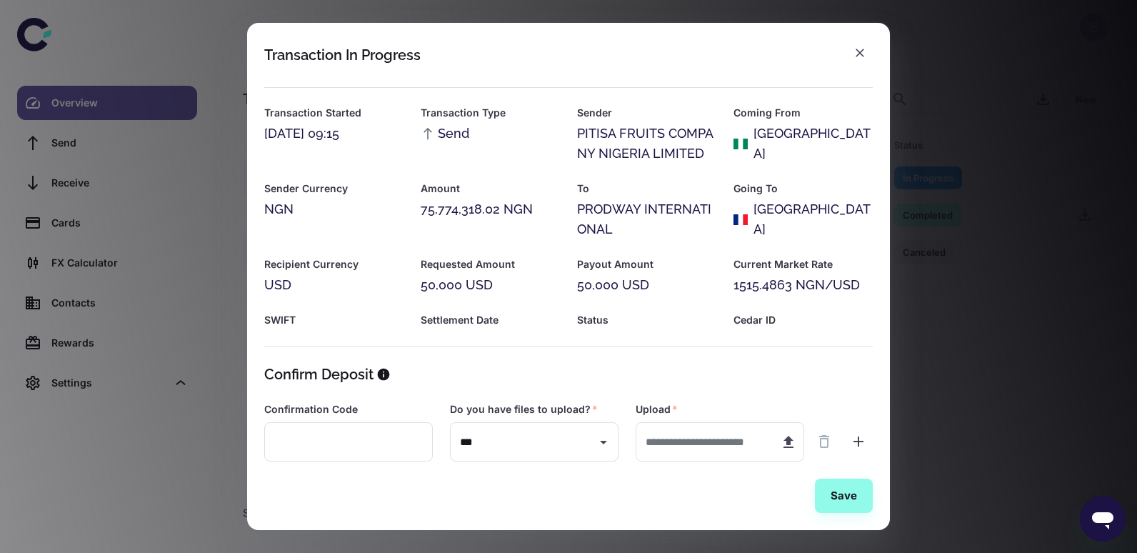 The height and width of the screenshot is (553, 1137). What do you see at coordinates (656, 409) in the screenshot?
I see `label: Upload` at bounding box center [656, 409].